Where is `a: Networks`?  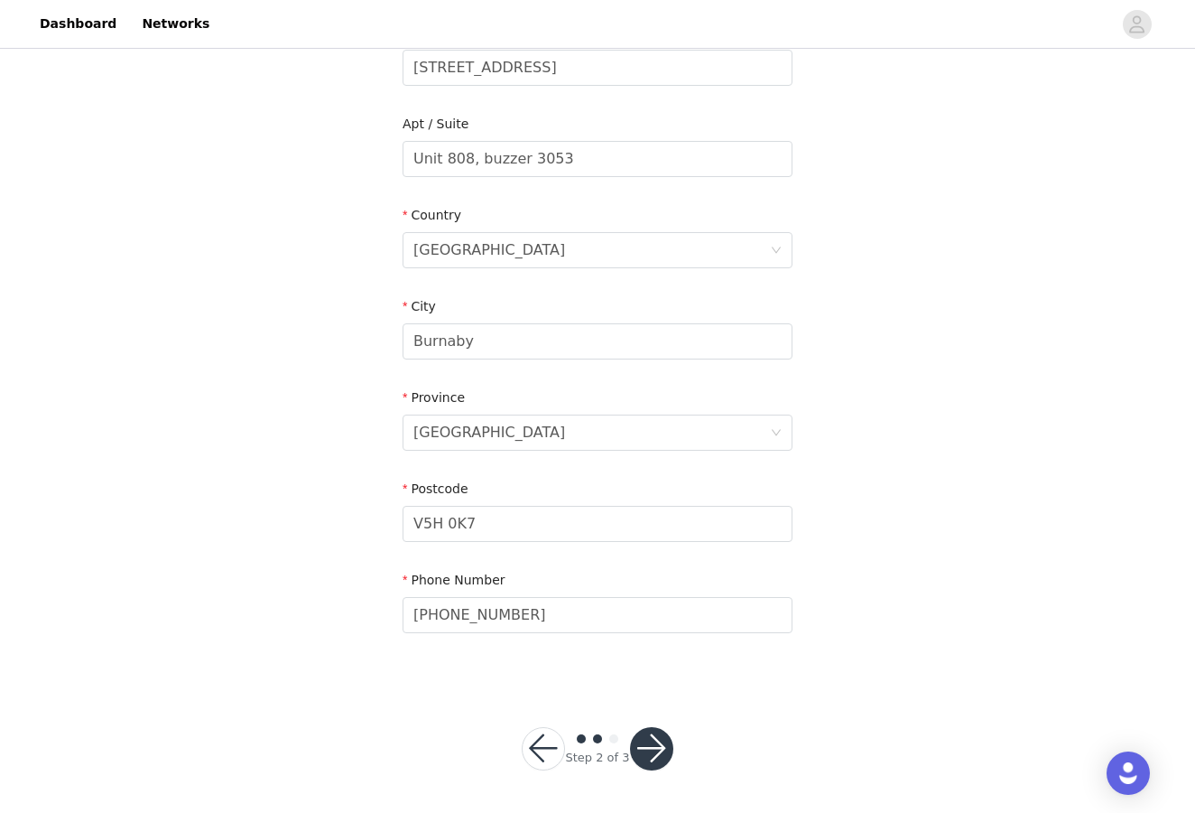
a: Networks is located at coordinates (175, 23).